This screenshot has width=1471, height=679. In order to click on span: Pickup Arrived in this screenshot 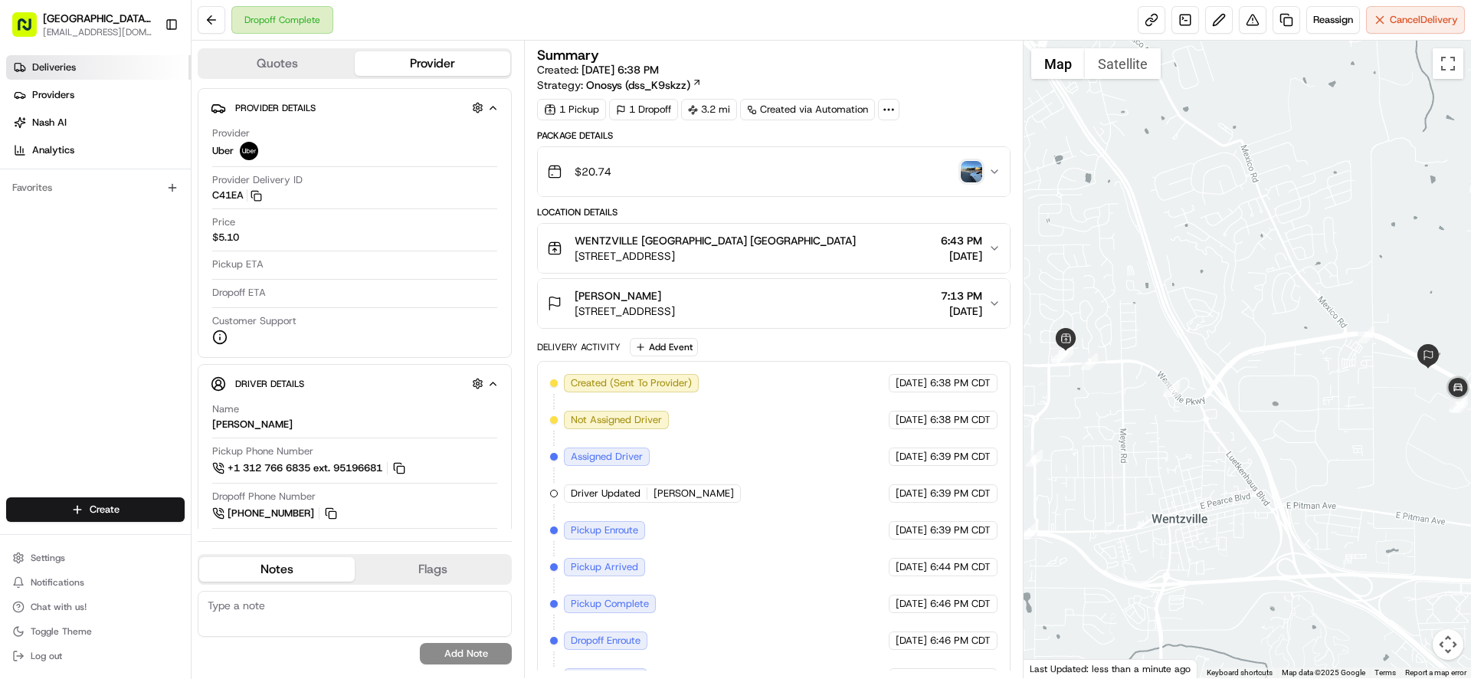, I will do `click(604, 567)`.